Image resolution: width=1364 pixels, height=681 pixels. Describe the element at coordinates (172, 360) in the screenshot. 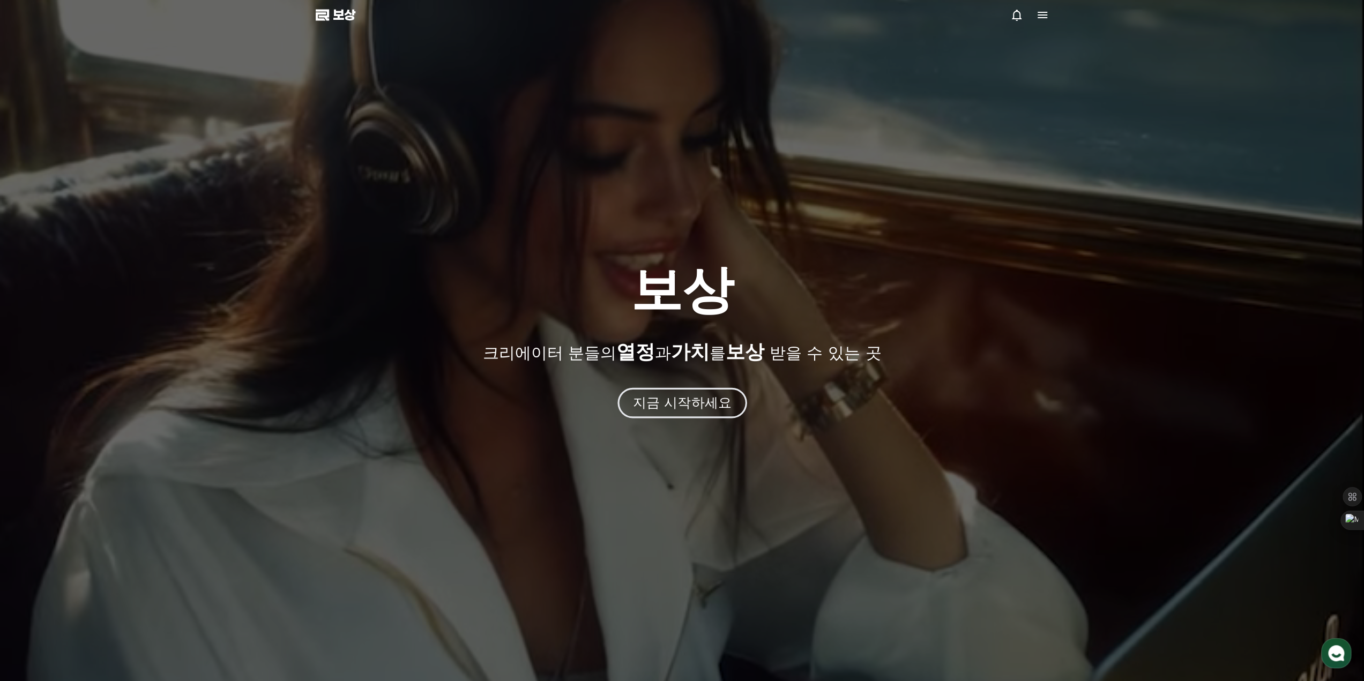

I see `span: 설정` at that location.